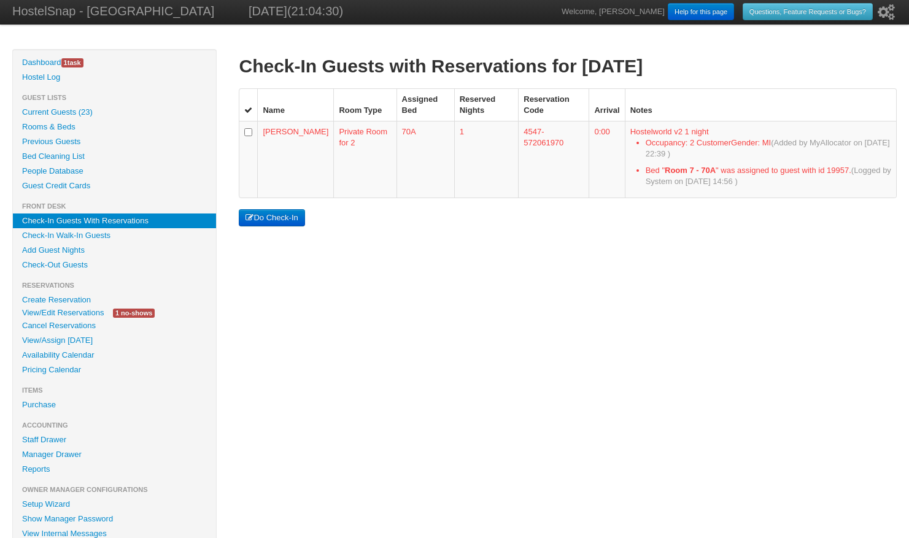 The height and width of the screenshot is (538, 909). Describe the element at coordinates (114, 370) in the screenshot. I see `a: Pricing Calendar` at that location.